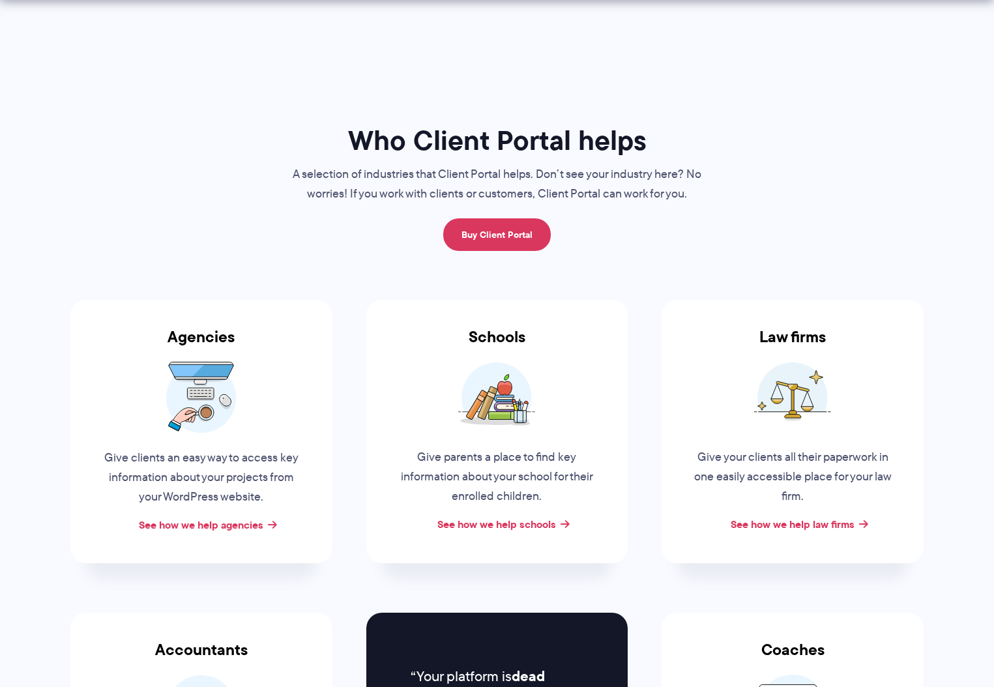 This screenshot has height=687, width=994. What do you see at coordinates (498, 140) in the screenshot?
I see `h1: Who Client Portal helps` at bounding box center [498, 140].